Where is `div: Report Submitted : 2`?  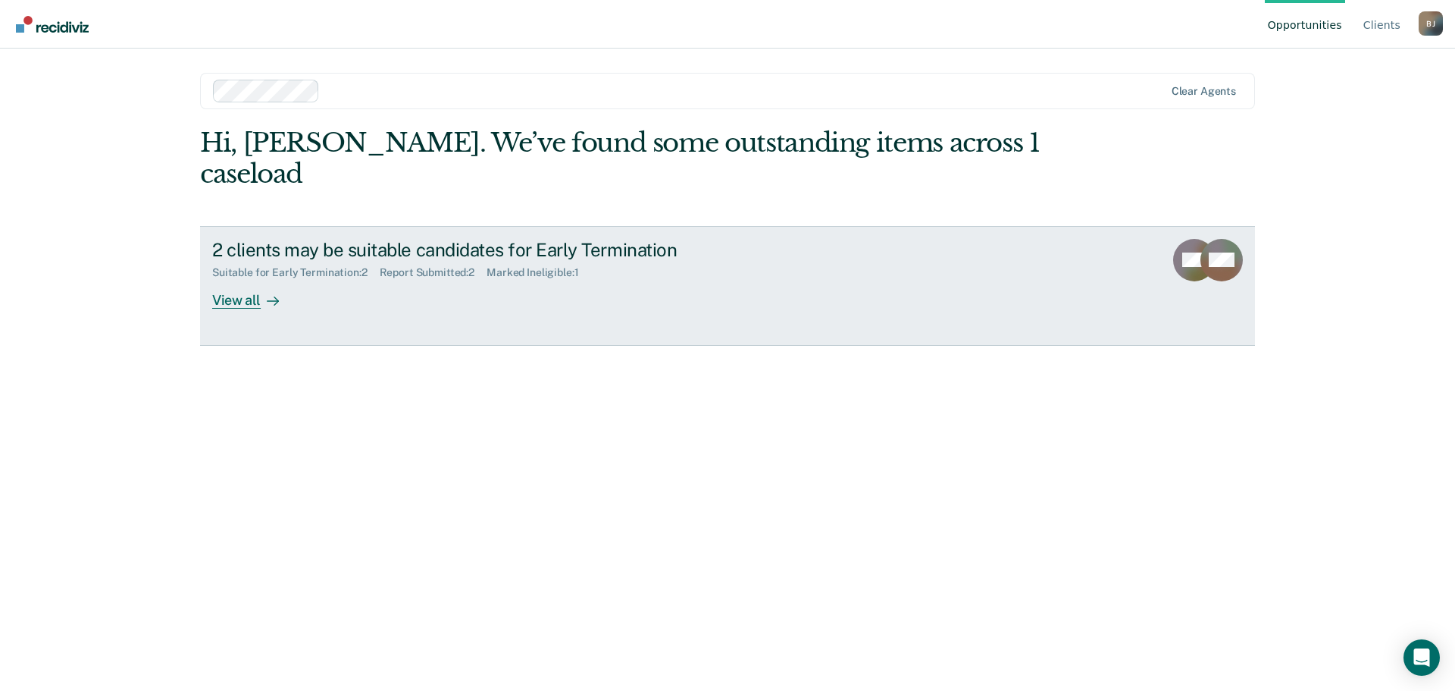
div: Report Submitted : 2 is located at coordinates (434, 272).